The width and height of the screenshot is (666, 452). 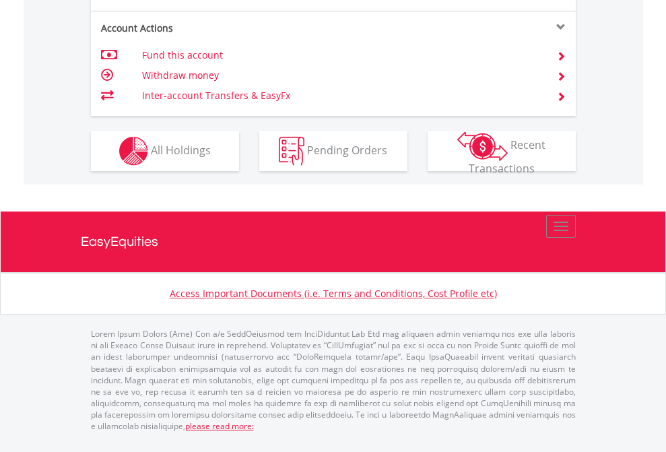 What do you see at coordinates (333, 242) in the screenshot?
I see `div: EasyEquities` at bounding box center [333, 242].